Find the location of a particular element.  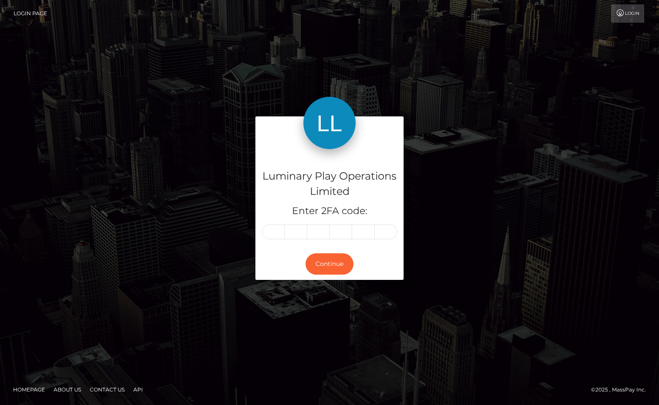

img: Luminary Play Operations Limited is located at coordinates (329, 123).